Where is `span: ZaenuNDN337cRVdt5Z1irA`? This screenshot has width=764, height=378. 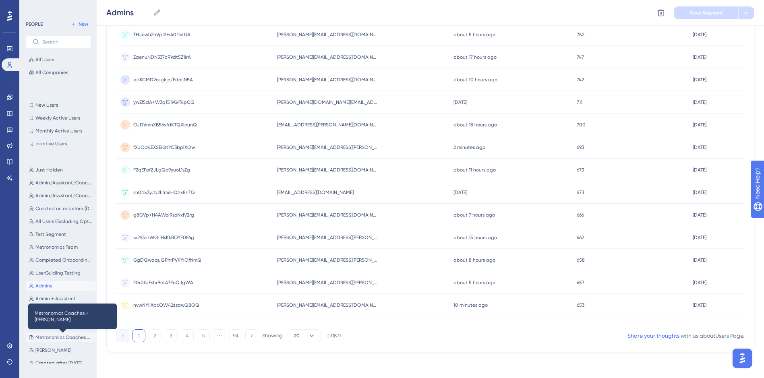
span: ZaenuNDN337cRVdt5Z1irA is located at coordinates (162, 57).